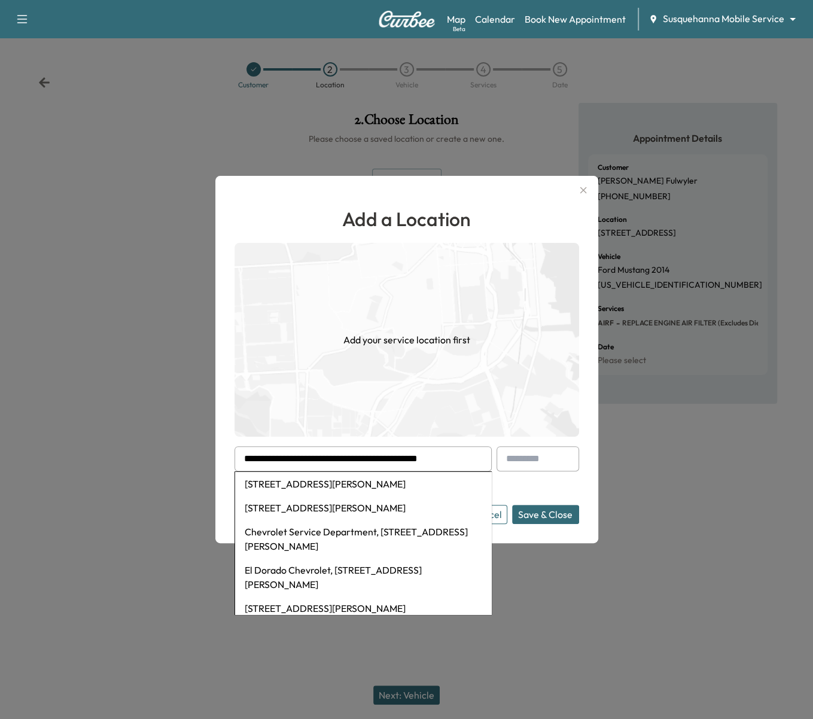  What do you see at coordinates (407, 19) in the screenshot?
I see `img: Curbee Logo` at bounding box center [407, 19].